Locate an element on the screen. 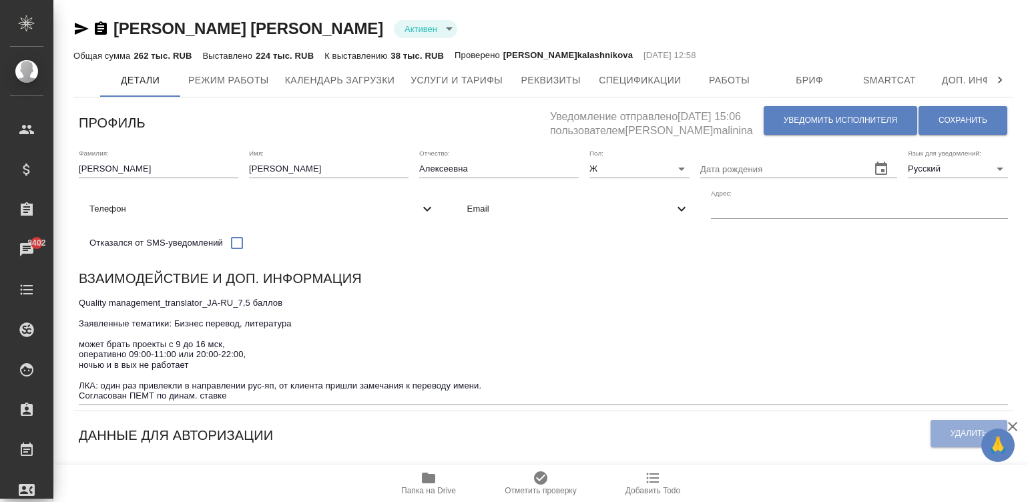  label: Имя: is located at coordinates (256, 153).